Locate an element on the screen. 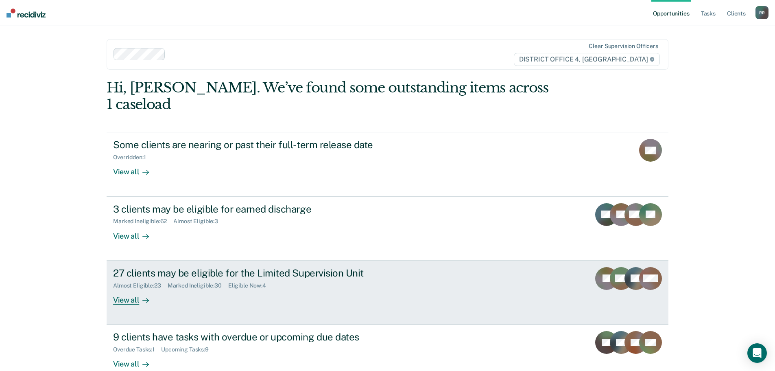  div: 3 clients may be eligible for earned discharge is located at coordinates (256, 209).